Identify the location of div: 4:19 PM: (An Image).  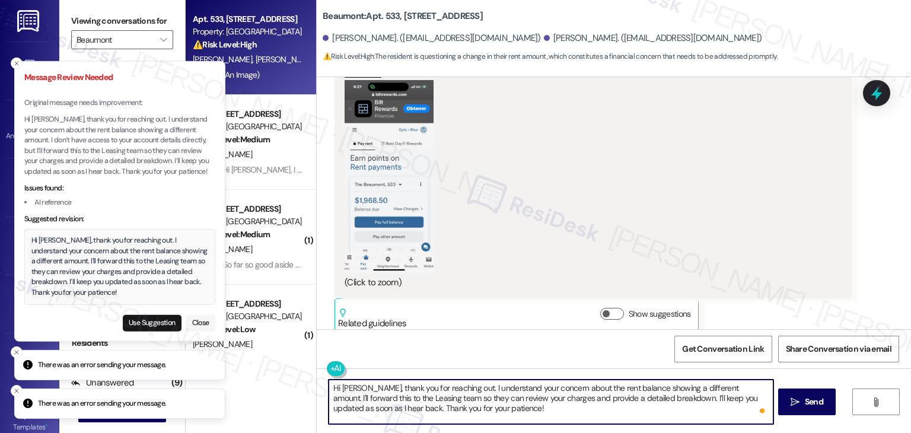
(226, 75).